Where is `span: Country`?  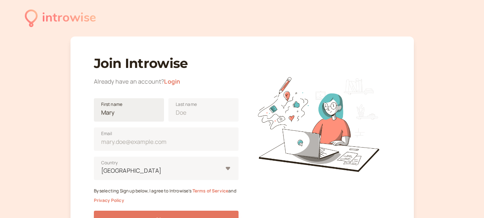 span: Country is located at coordinates (110, 163).